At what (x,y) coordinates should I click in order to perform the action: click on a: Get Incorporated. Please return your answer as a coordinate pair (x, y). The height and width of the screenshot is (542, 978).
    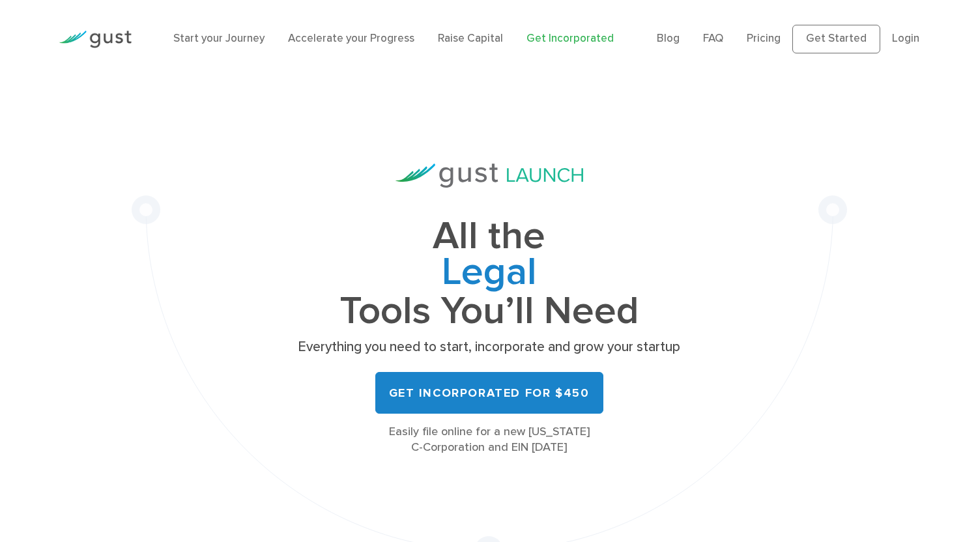
    Looking at the image, I should click on (570, 38).